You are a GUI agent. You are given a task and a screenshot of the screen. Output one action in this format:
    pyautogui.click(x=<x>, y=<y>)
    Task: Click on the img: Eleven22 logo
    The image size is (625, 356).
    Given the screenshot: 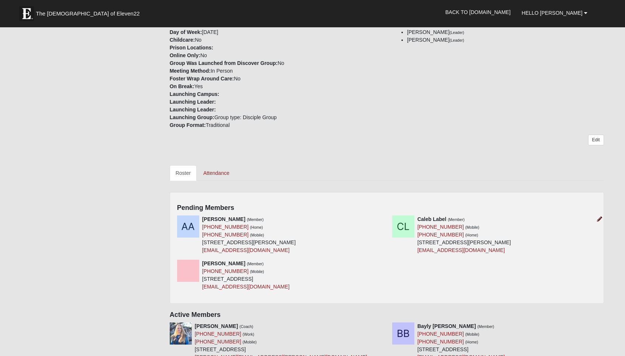 What is the action you would take?
    pyautogui.click(x=27, y=14)
    